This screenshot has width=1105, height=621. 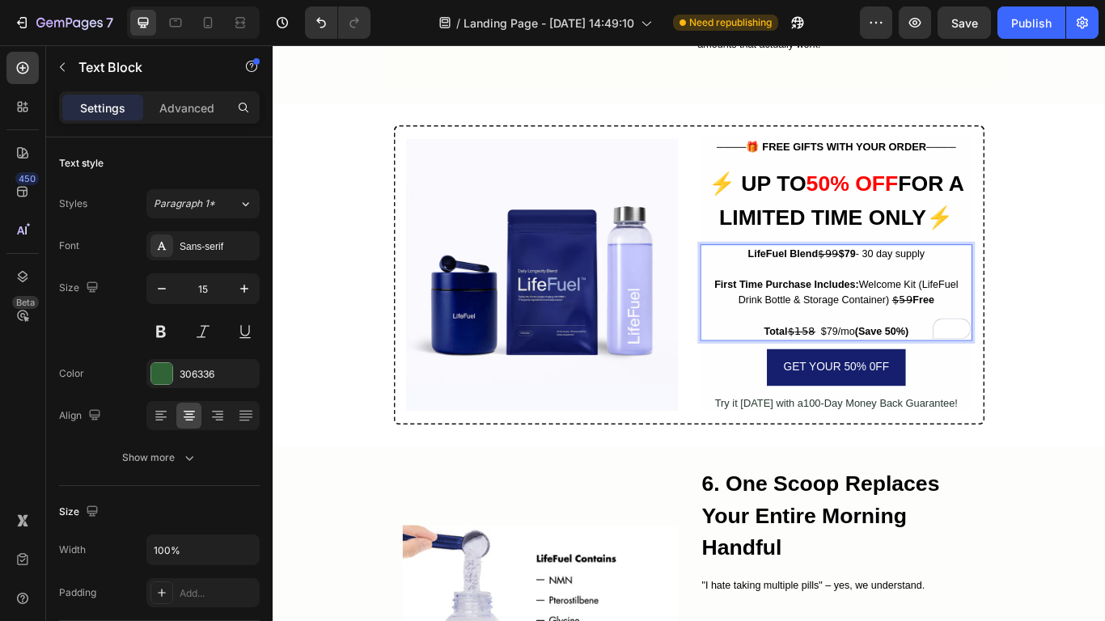 What do you see at coordinates (103, 108) in the screenshot?
I see `p: Settings` at bounding box center [103, 108].